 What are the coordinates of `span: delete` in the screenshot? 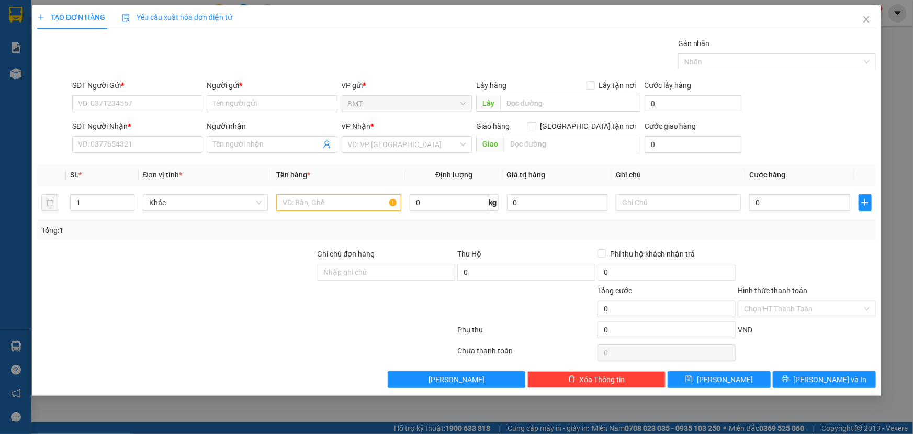 It's located at (572, 379).